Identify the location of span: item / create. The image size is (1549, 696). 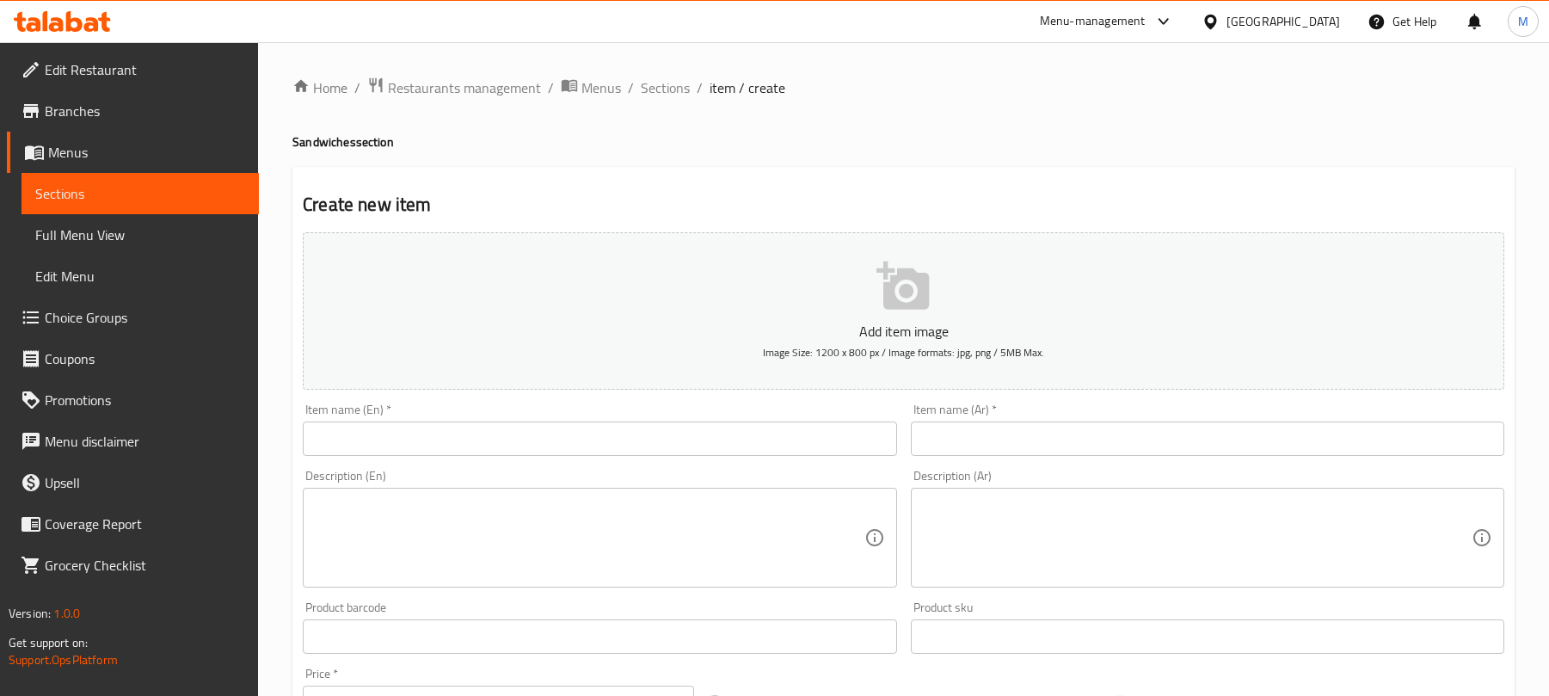
(747, 88).